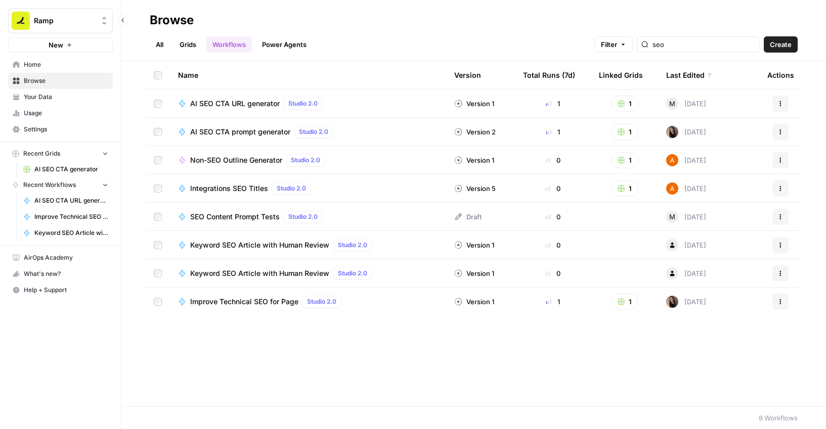 Image resolution: width=826 pixels, height=429 pixels. What do you see at coordinates (60, 274) in the screenshot?
I see `div: What's new?` at bounding box center [60, 274].